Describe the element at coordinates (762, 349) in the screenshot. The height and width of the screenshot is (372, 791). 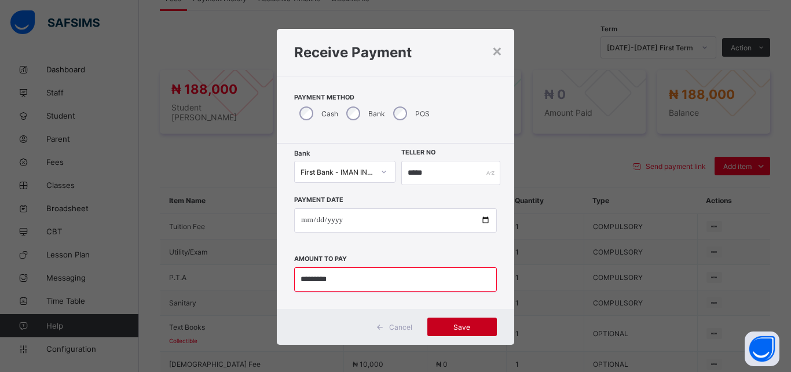
I see `button: Open asap` at that location.